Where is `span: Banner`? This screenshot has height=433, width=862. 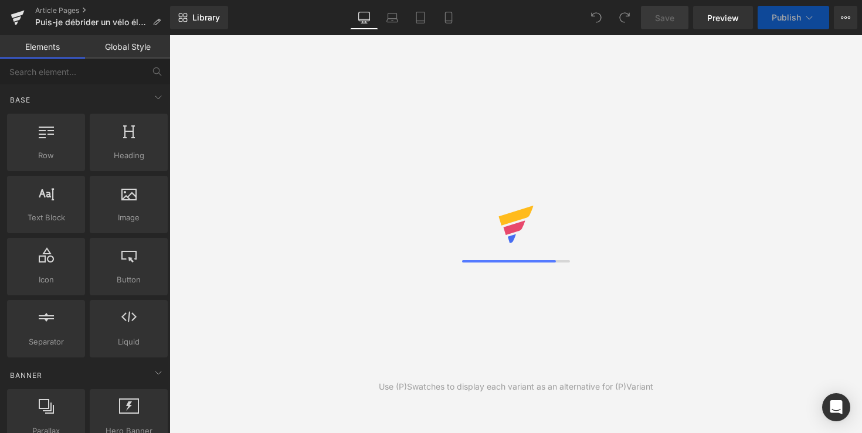
span: Banner is located at coordinates (26, 375).